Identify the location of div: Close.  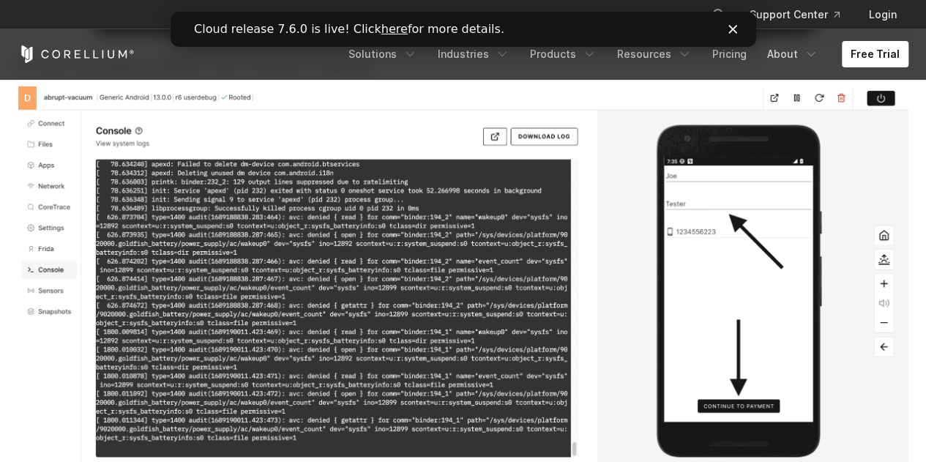
(565, 18).